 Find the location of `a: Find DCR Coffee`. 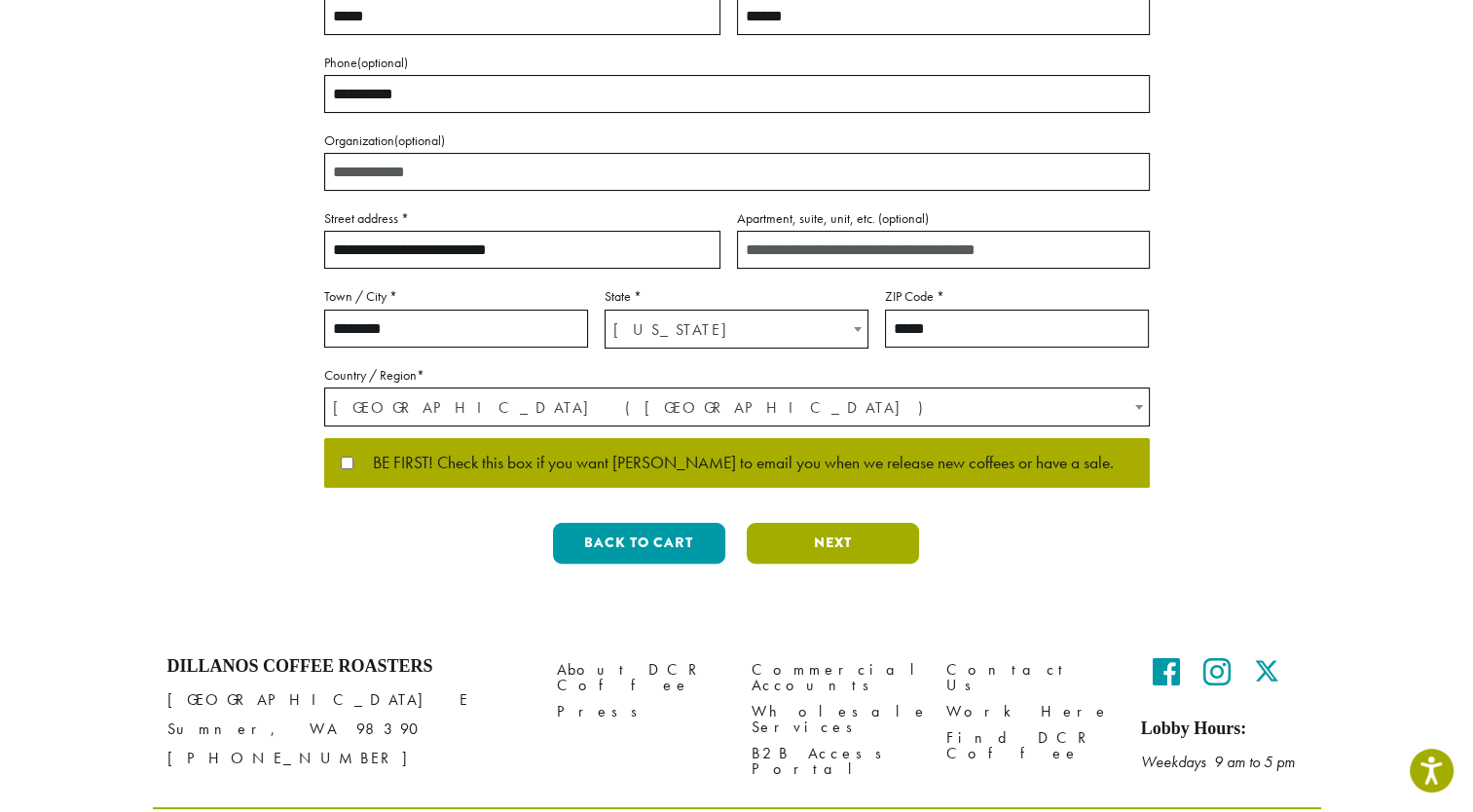

a: Find DCR Coffee is located at coordinates (1029, 746).